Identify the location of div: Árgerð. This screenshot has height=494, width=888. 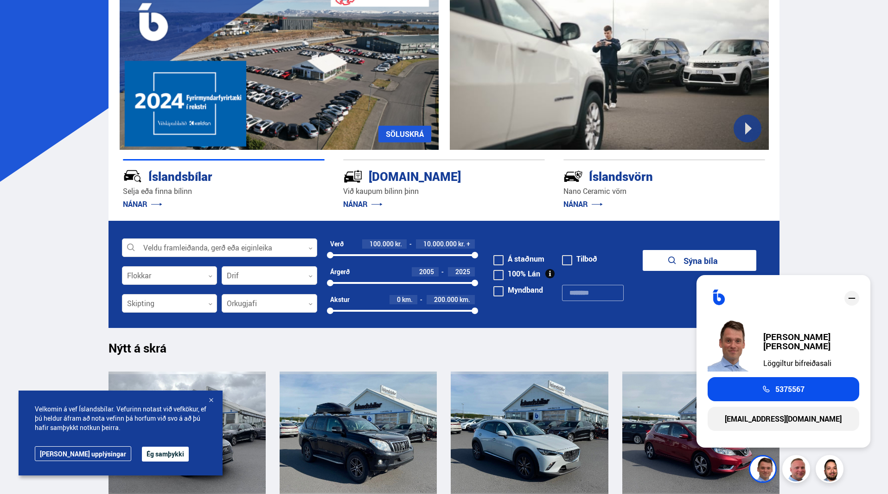
(340, 272).